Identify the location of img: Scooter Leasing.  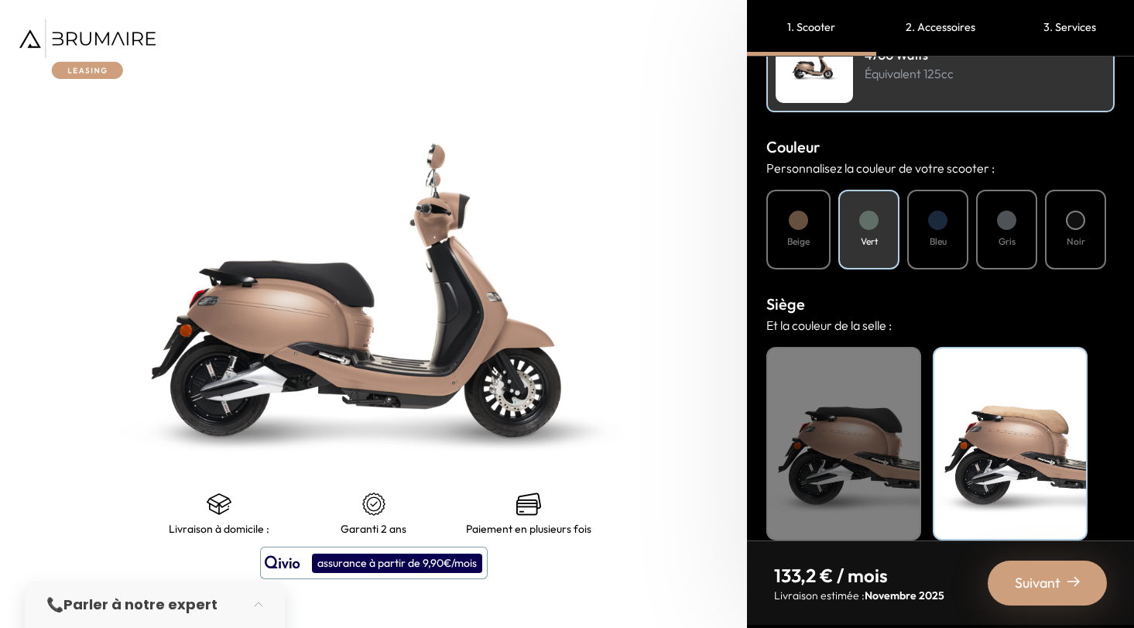
(815, 64).